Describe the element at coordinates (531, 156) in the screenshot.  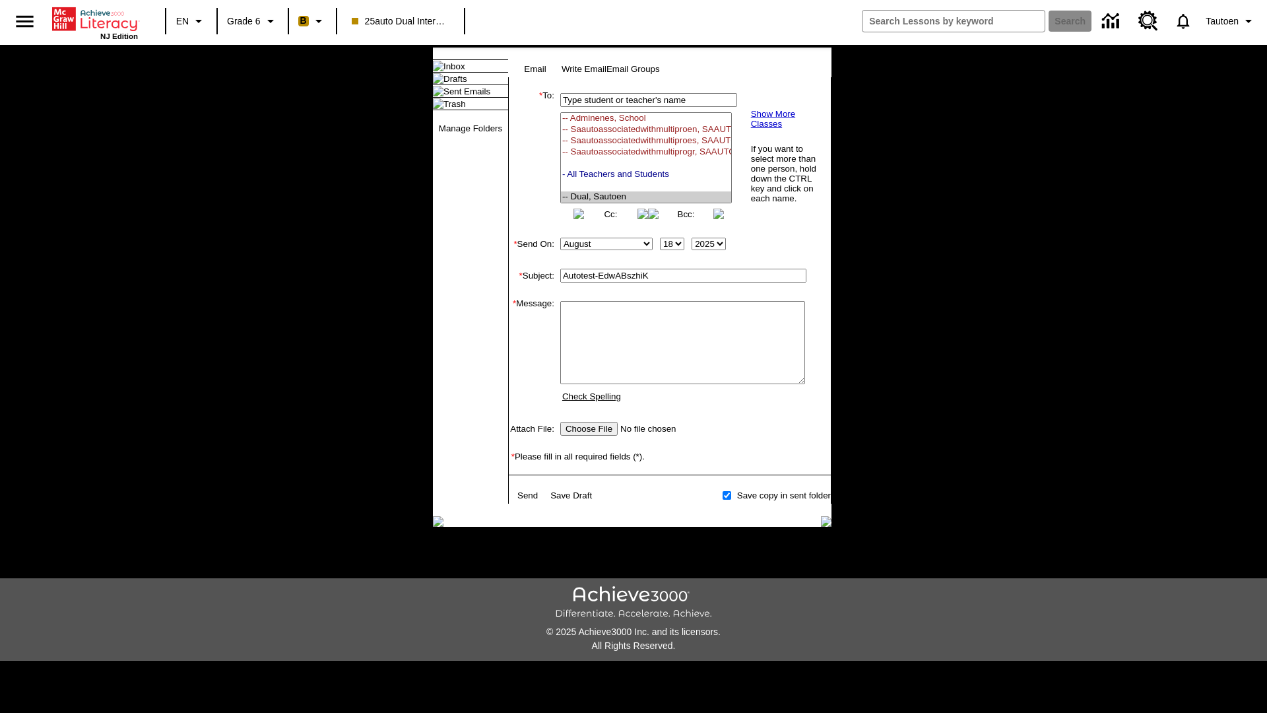
I see `td: To:` at that location.